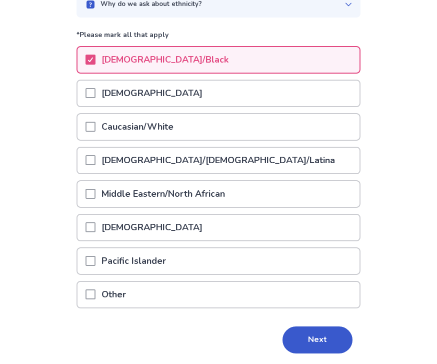  I want to click on p: Pacific Islander, so click(134, 261).